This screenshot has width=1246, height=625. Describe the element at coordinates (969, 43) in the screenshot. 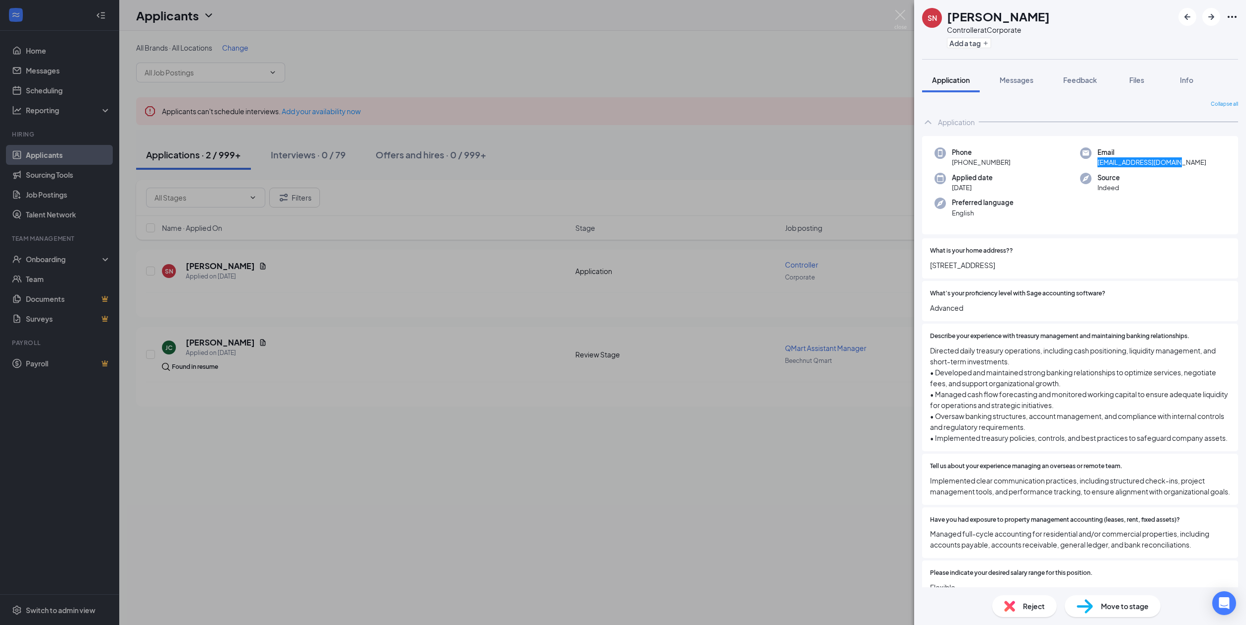

I see `button: PlusAdd a tag` at that location.